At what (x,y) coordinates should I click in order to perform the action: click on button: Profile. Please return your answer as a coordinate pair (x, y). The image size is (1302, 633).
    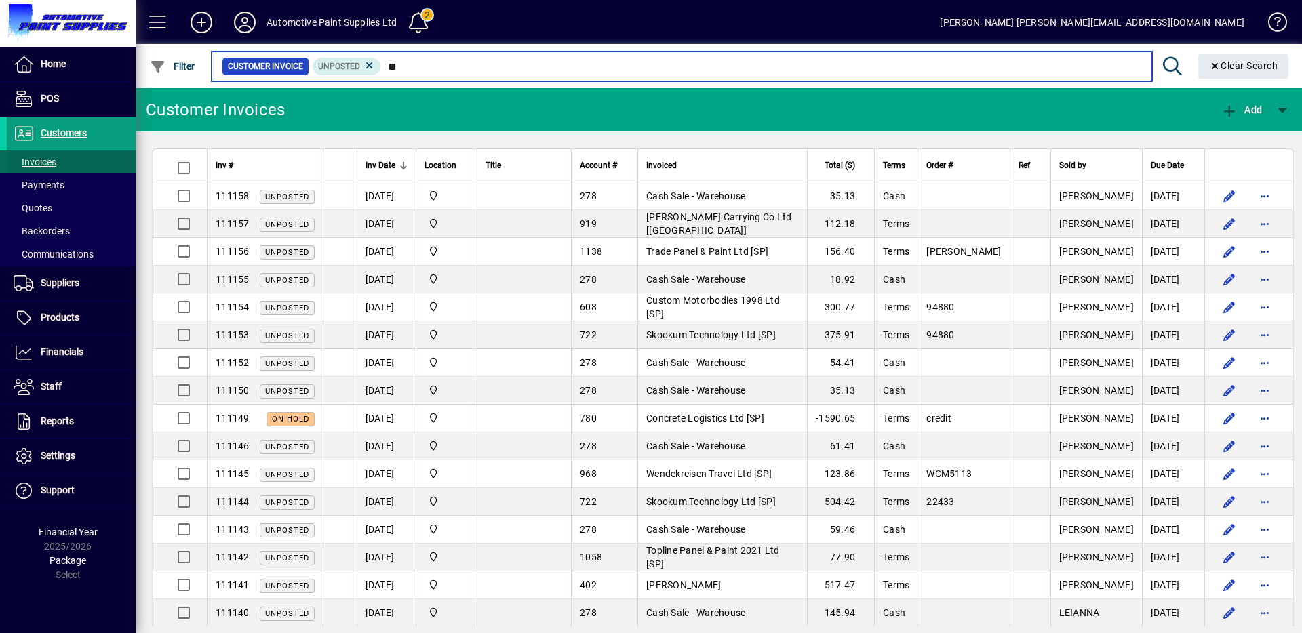
    Looking at the image, I should click on (245, 22).